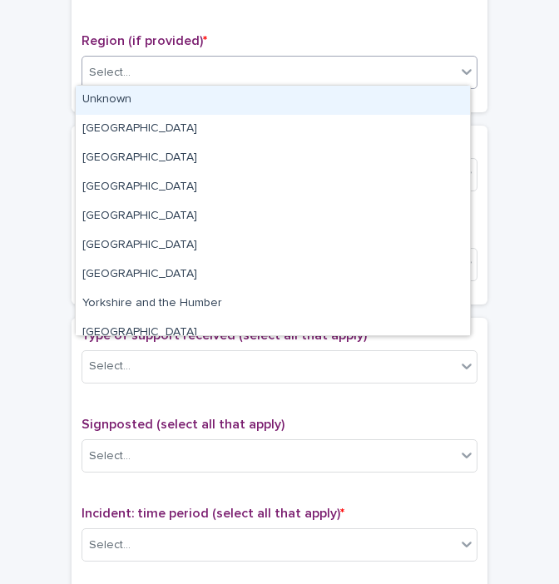 The image size is (559, 584). I want to click on span: Signposted (select all that apply), so click(183, 424).